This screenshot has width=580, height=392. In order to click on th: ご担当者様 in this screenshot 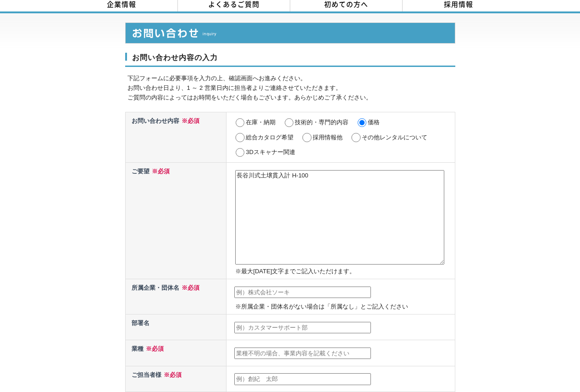, I will do `click(176, 379)`.